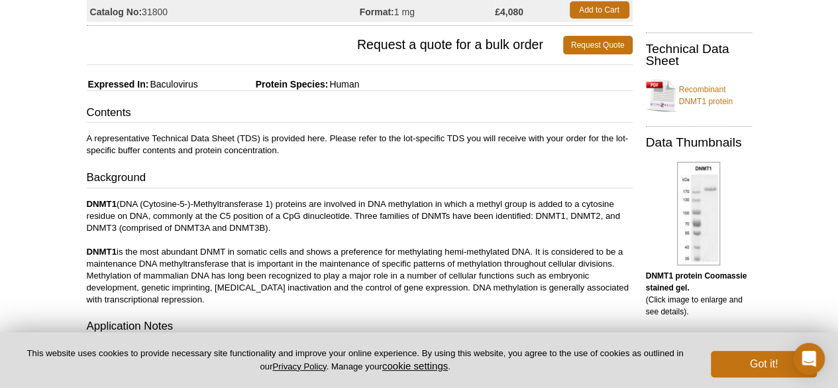 The width and height of the screenshot is (838, 388). Describe the element at coordinates (415, 365) in the screenshot. I see `button: cookie settings` at that location.